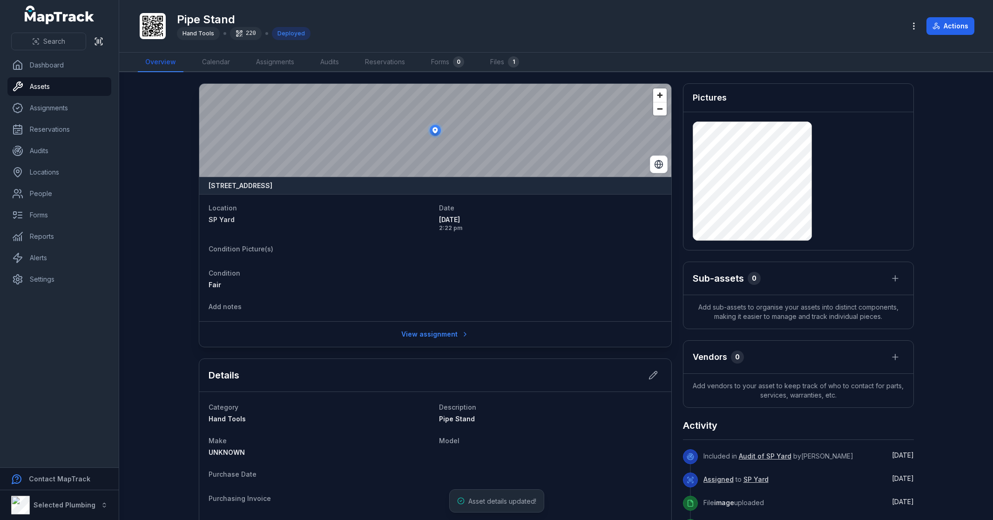 The width and height of the screenshot is (993, 520). What do you see at coordinates (902, 501) in the screenshot?
I see `time: 4/1/2025, 2:22:04 PM` at bounding box center [902, 501].